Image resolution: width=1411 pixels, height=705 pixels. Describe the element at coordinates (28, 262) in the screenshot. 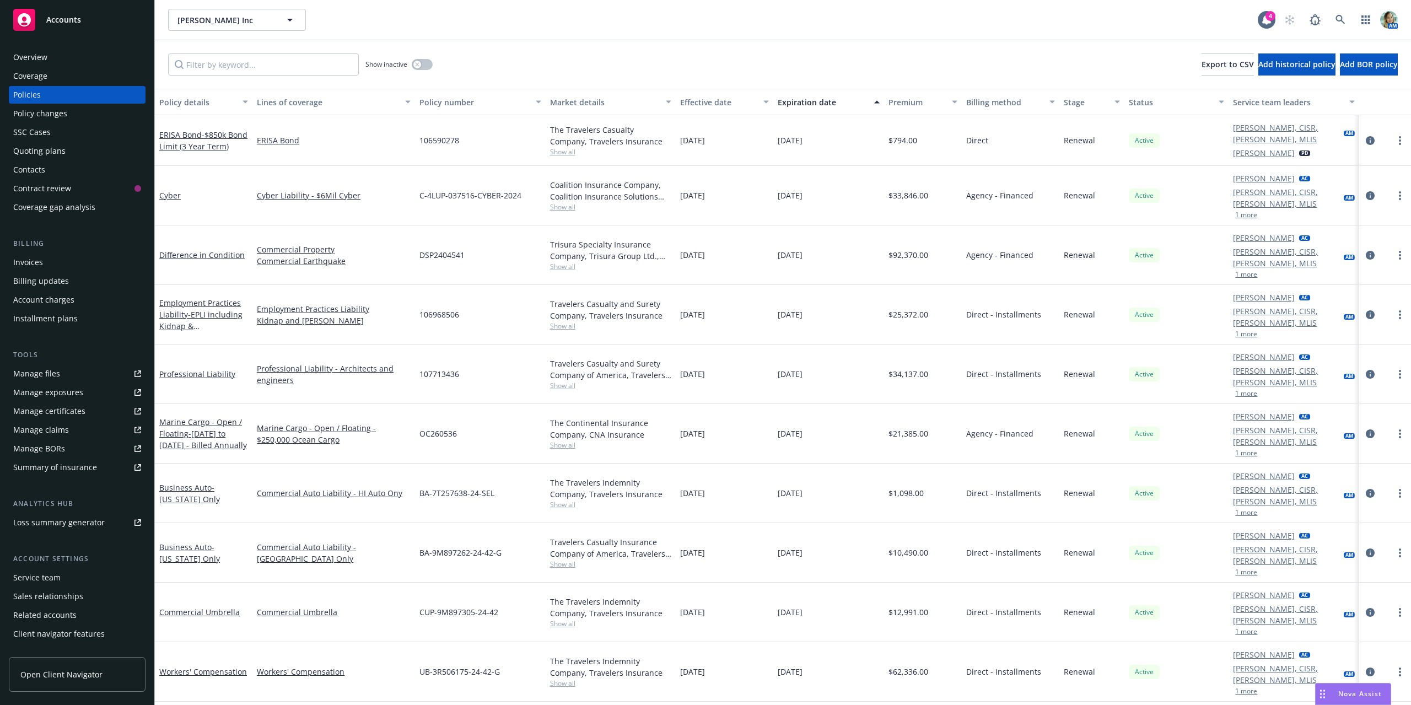

I see `div: Invoices` at that location.